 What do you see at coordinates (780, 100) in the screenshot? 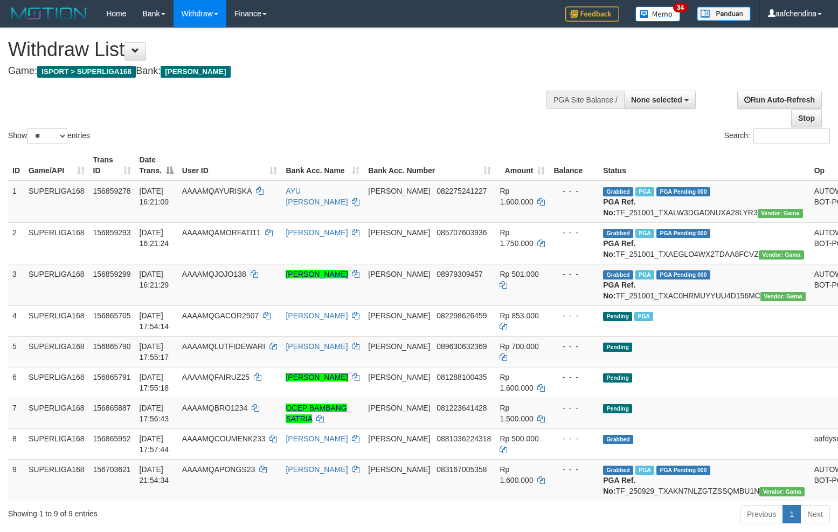
I see `a: Run Auto-Refresh` at bounding box center [780, 100].